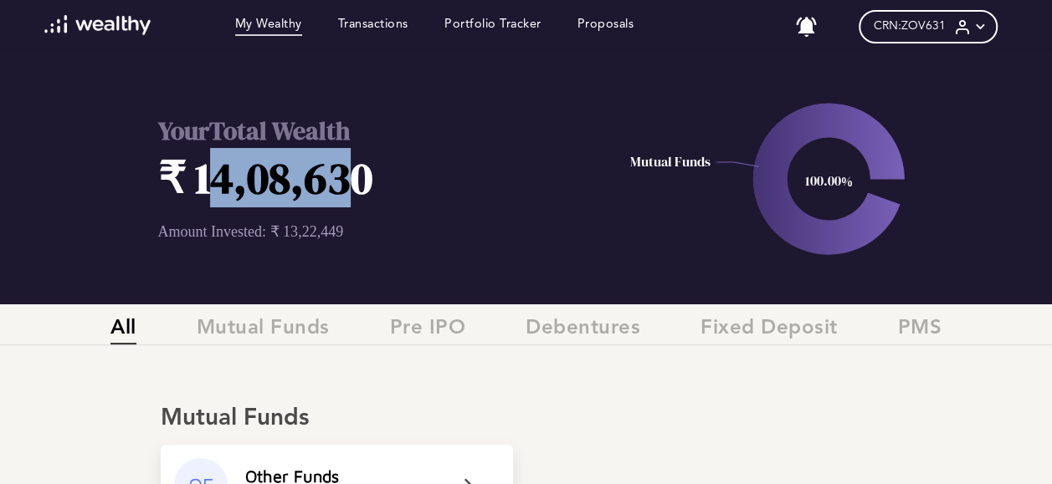 Image resolution: width=1052 pixels, height=484 pixels. What do you see at coordinates (910, 26) in the screenshot?
I see `span: CRN: ZOV631` at bounding box center [910, 26].